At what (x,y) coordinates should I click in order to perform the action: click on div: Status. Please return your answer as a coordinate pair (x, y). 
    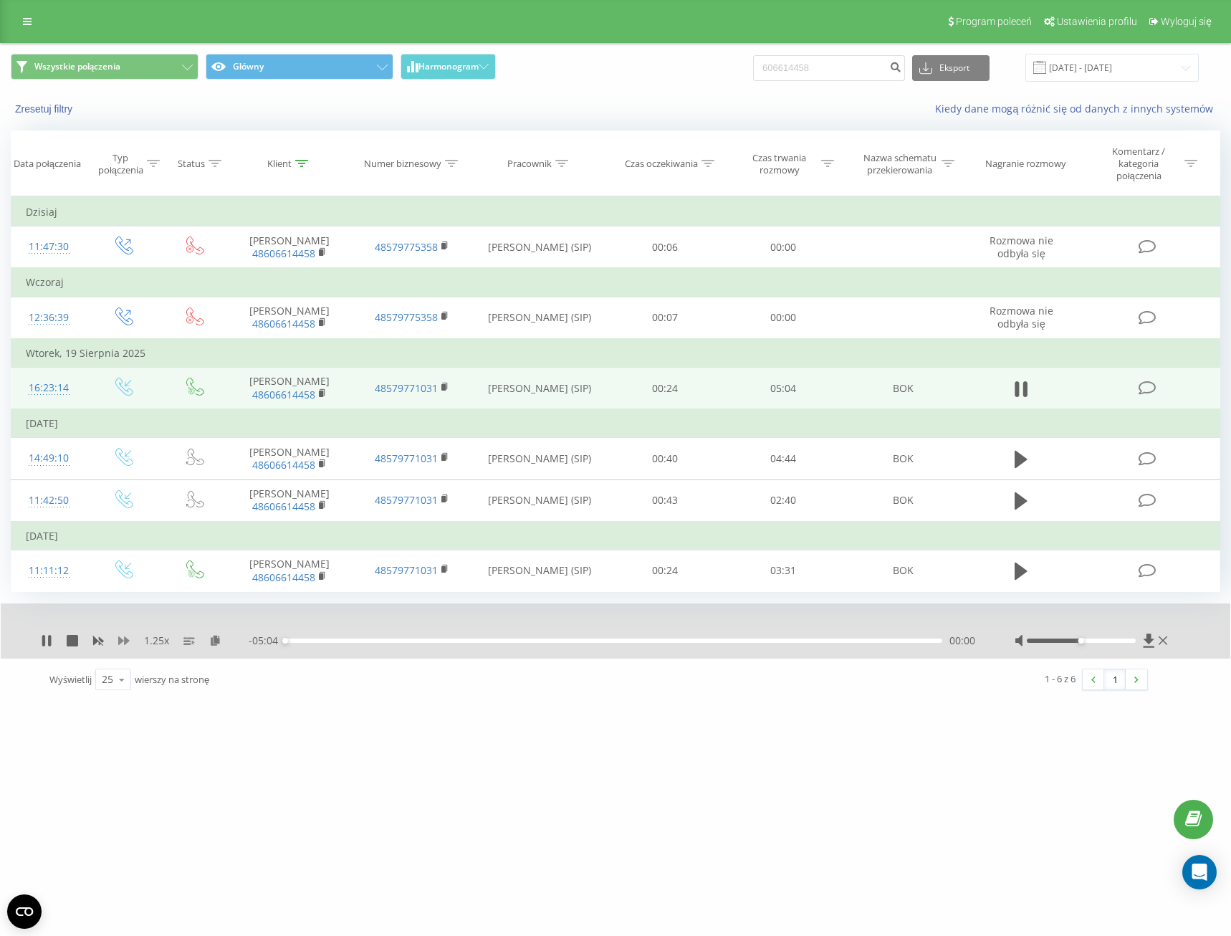
    Looking at the image, I should click on (191, 163).